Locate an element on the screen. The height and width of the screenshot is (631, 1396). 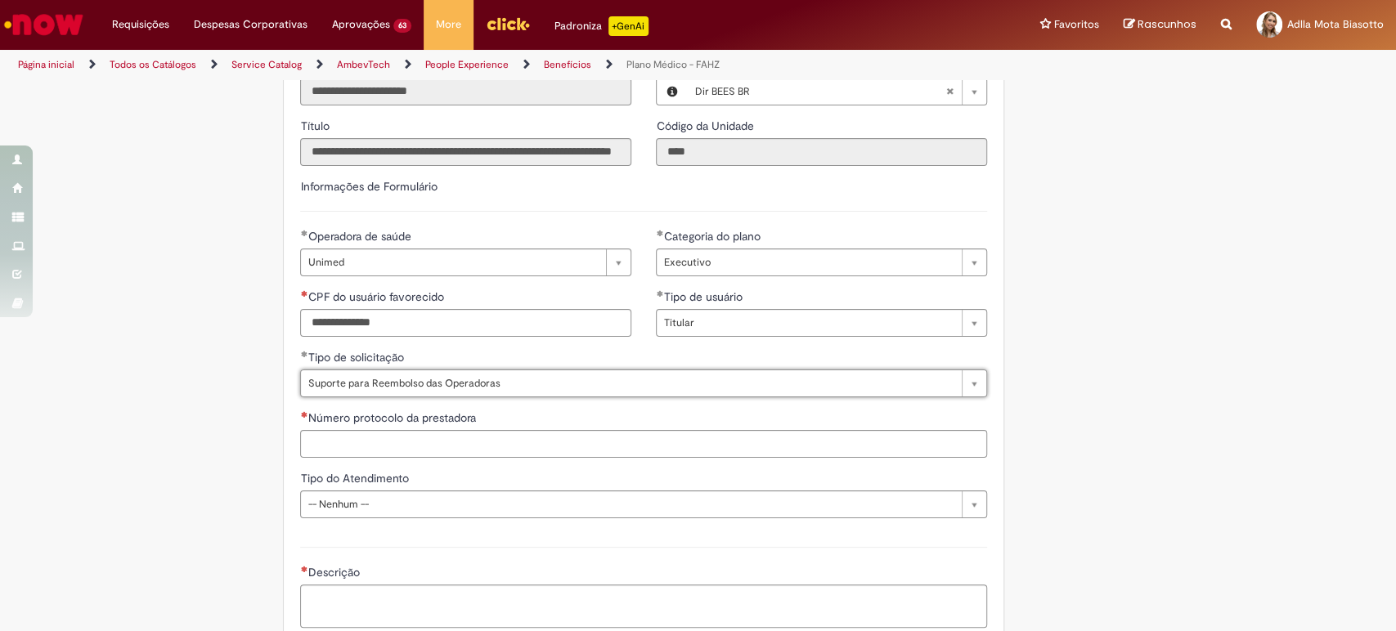
a: Dir BEES BRLimpar campo Local is located at coordinates (836, 92).